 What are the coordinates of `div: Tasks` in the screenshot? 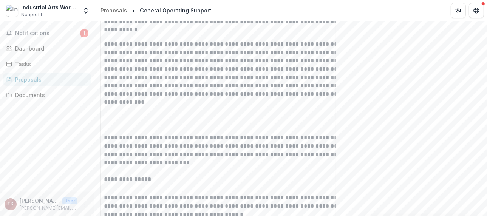 It's located at (50, 64).